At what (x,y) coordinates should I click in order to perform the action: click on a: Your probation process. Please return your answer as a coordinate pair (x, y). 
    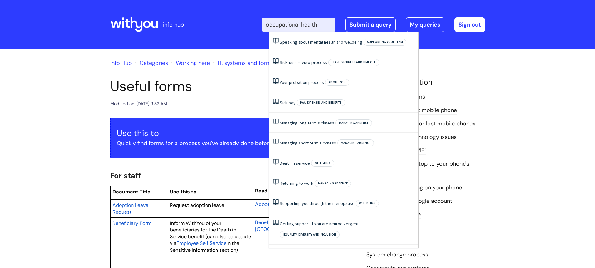
    Looking at the image, I should click on (302, 82).